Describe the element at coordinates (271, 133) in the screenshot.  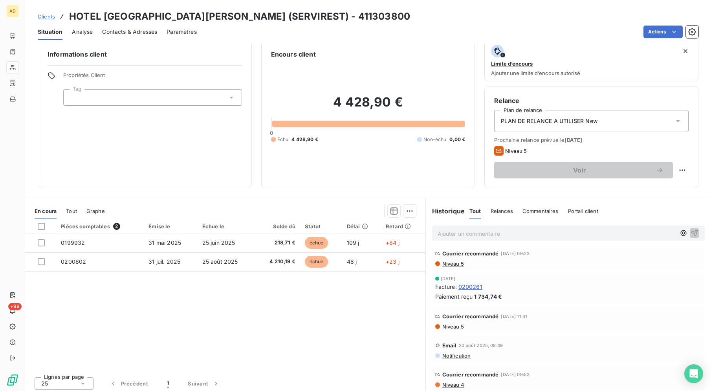
I see `span: 0` at that location.